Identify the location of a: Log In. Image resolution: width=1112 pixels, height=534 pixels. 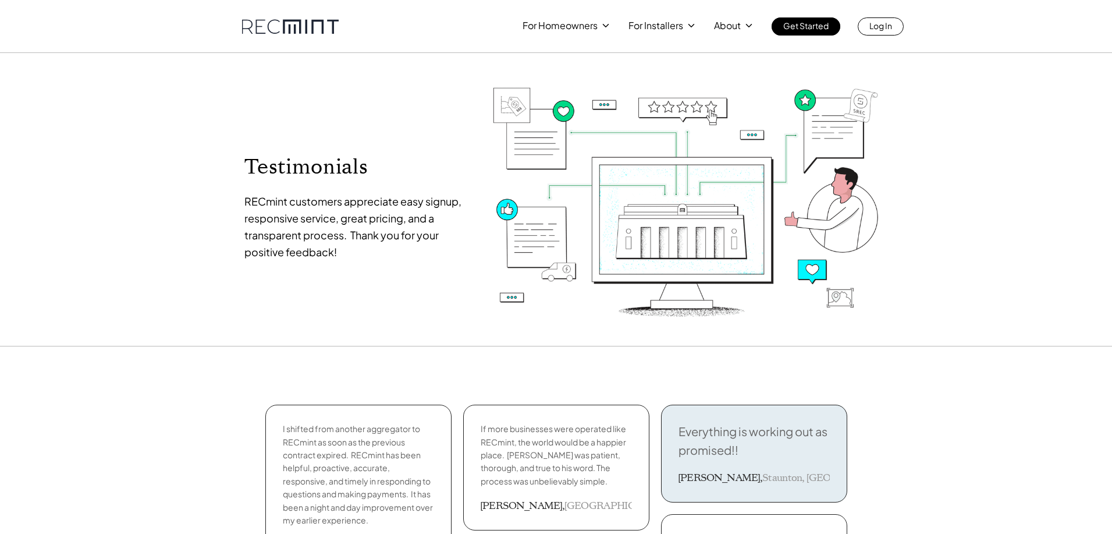
(881, 26).